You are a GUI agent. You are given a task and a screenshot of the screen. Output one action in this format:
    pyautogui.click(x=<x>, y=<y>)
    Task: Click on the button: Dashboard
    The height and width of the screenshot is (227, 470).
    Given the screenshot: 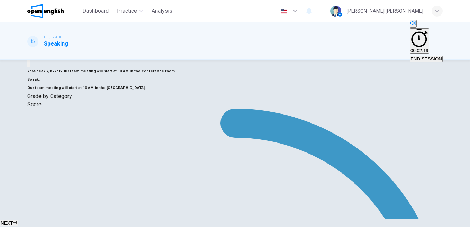 What is the action you would take?
    pyautogui.click(x=95, y=11)
    